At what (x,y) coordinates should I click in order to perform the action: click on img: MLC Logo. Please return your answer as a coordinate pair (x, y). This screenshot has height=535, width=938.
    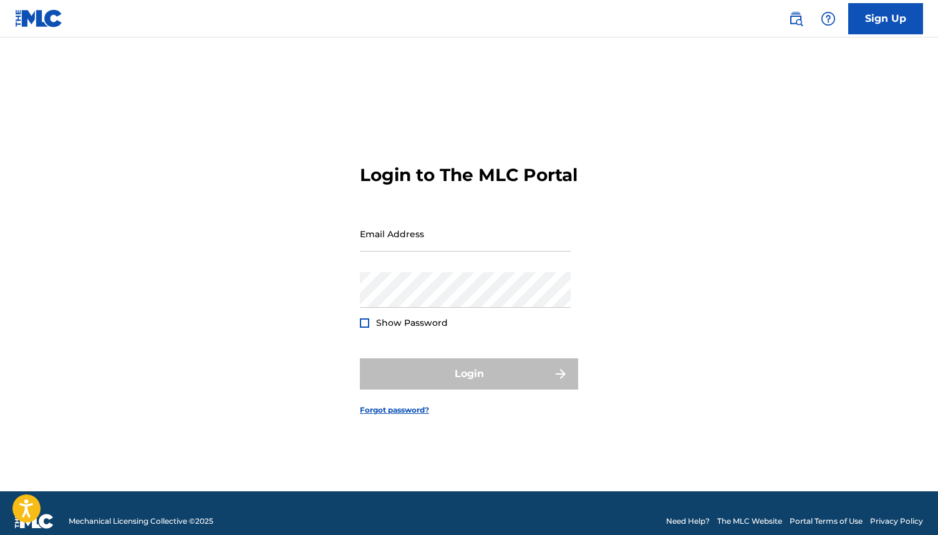
    Looking at the image, I should click on (39, 18).